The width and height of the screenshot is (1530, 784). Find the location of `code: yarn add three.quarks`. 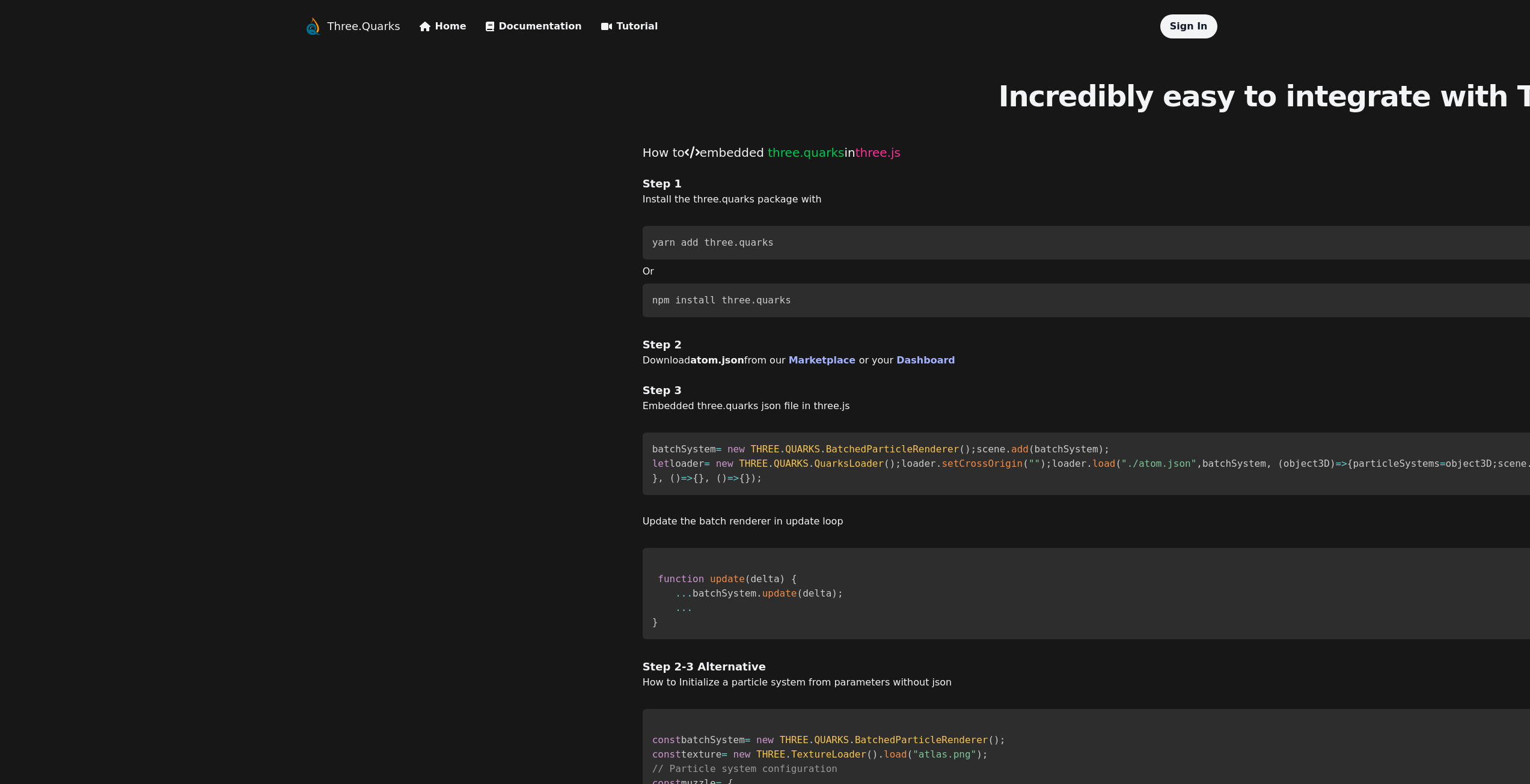

code: yarn add three.quarks is located at coordinates (713, 242).